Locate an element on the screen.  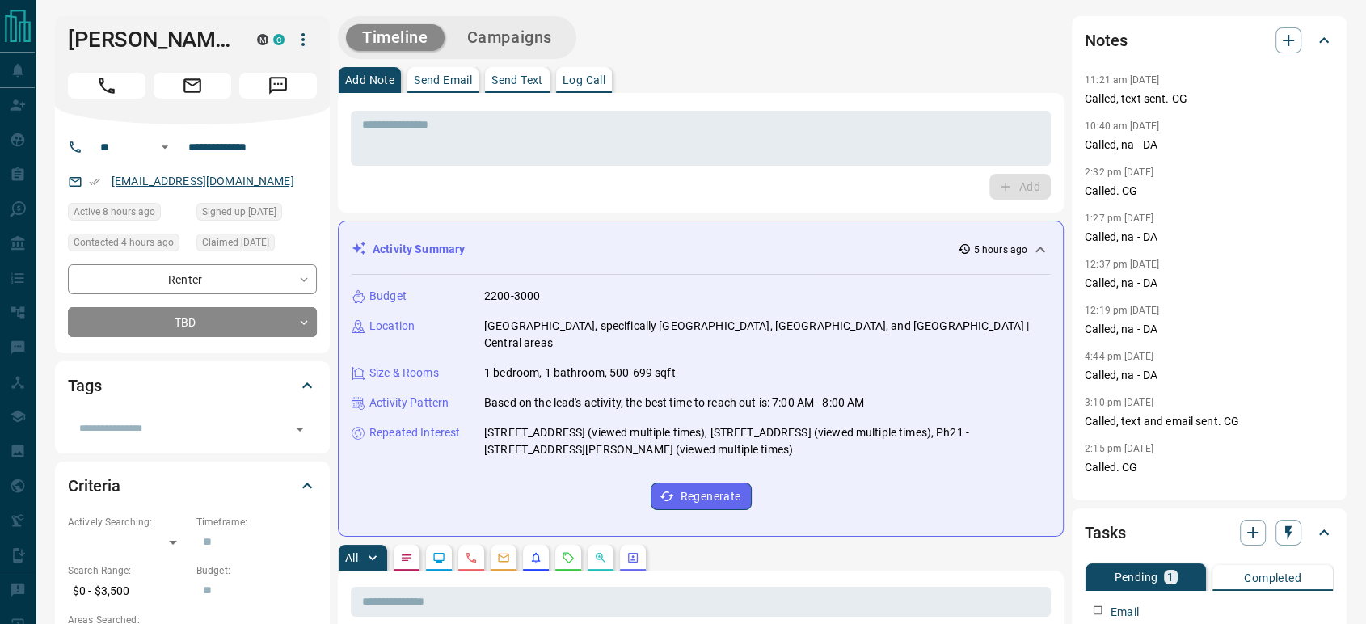
p: Budget is located at coordinates (388, 296).